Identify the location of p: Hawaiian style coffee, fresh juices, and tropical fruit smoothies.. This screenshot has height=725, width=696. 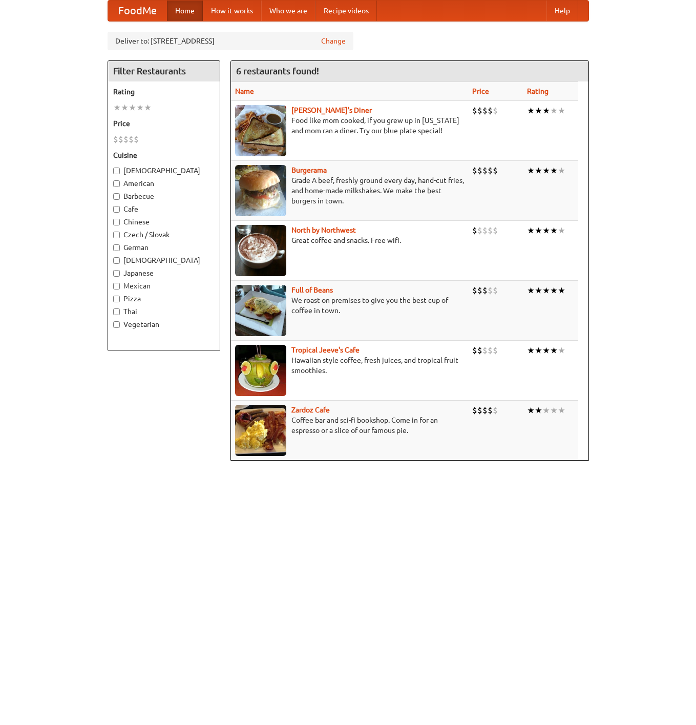
(349, 365).